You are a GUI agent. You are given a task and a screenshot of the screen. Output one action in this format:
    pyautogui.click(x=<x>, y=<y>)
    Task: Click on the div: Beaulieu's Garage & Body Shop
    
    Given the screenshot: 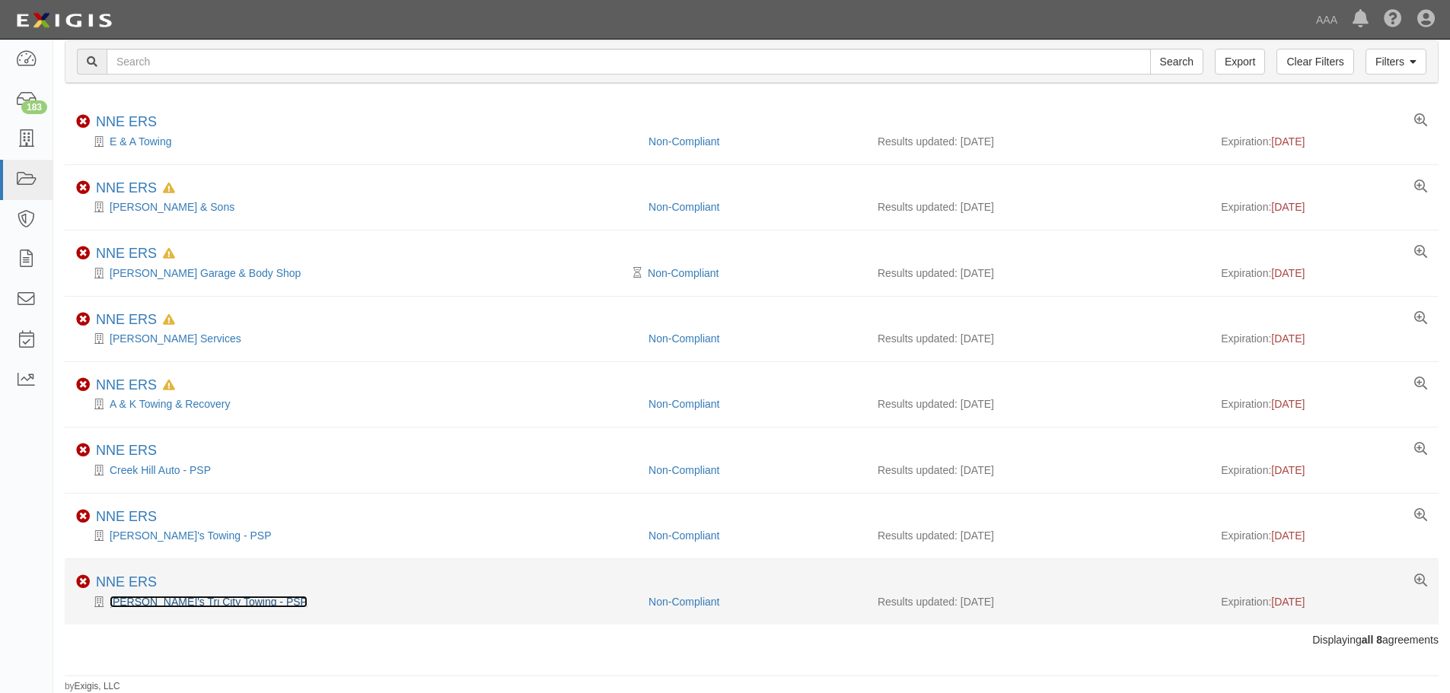 What is the action you would take?
    pyautogui.click(x=356, y=273)
    